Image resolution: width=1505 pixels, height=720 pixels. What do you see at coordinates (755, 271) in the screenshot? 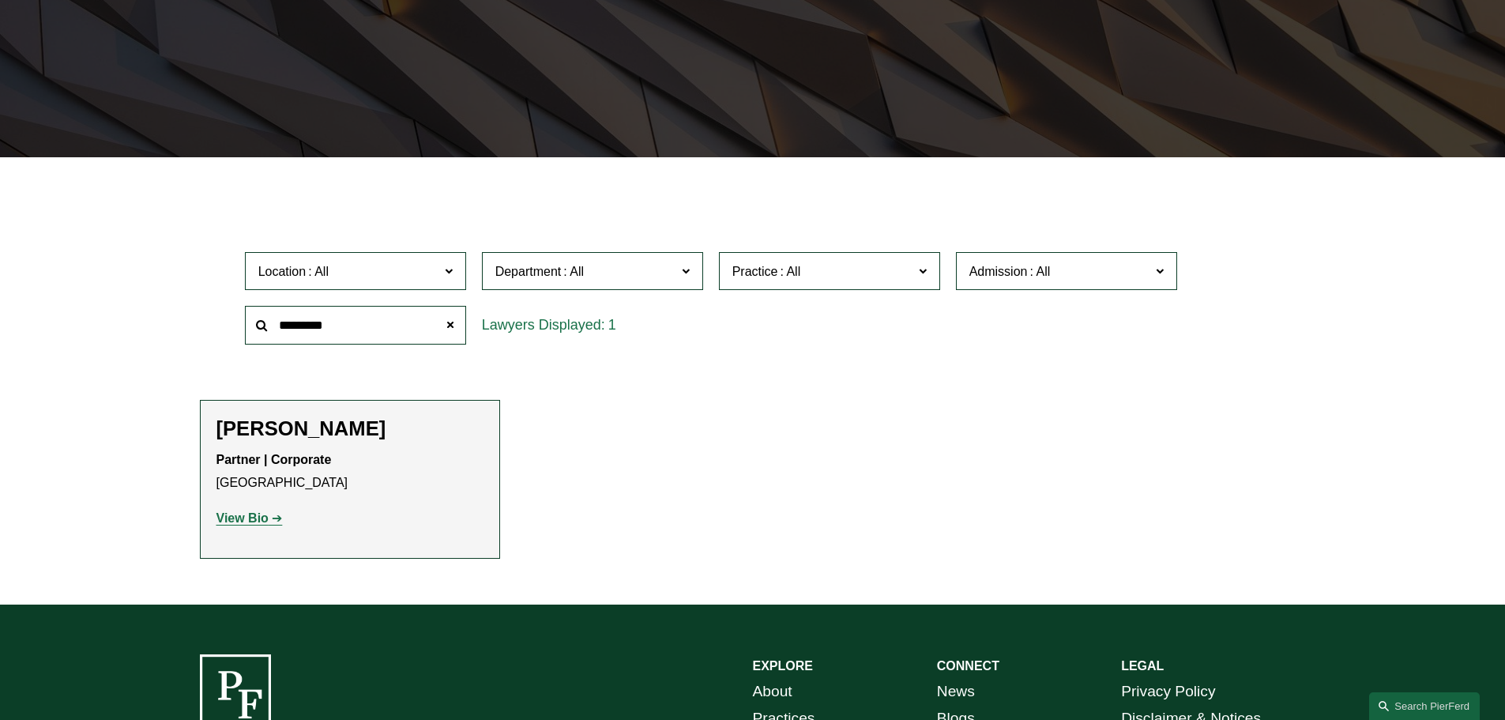
I see `span: Practice` at bounding box center [755, 271].